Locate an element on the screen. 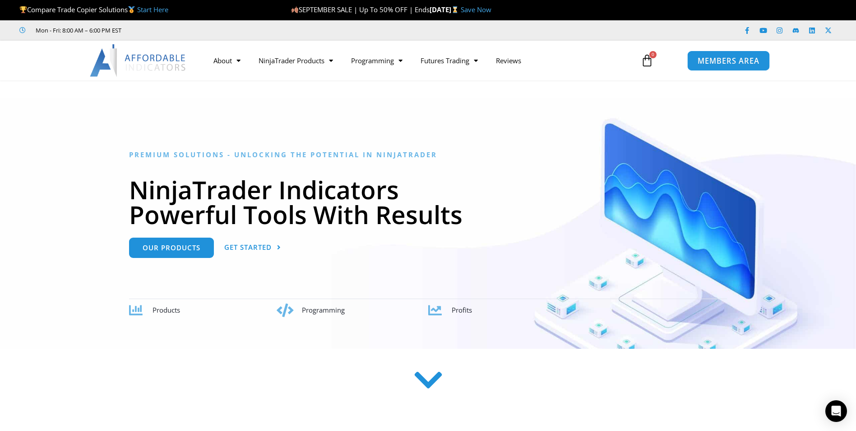  a: Programming is located at coordinates (377, 60).